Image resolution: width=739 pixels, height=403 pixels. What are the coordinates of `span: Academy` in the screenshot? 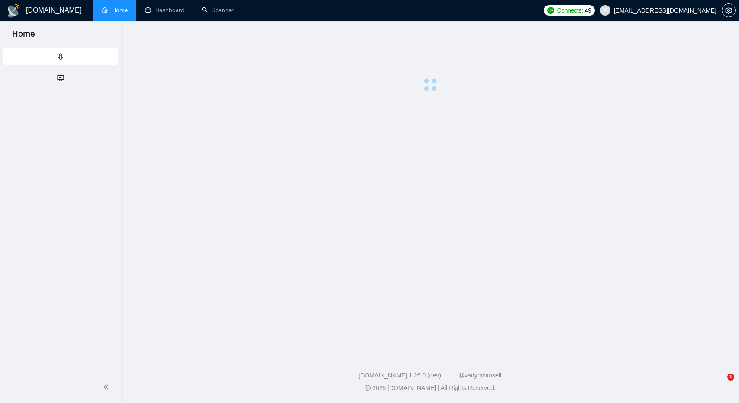 It's located at (74, 77).